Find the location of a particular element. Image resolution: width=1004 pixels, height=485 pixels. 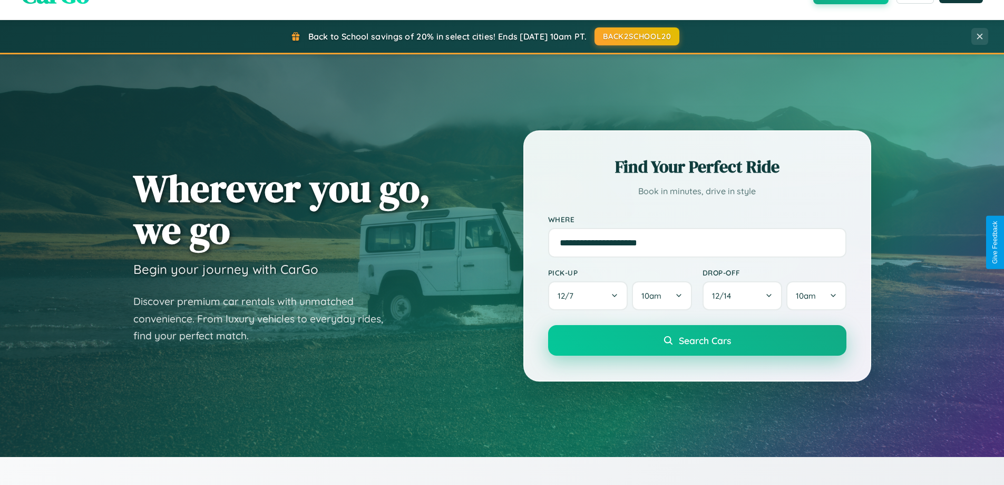

h3: Begin your journey with CarGo is located at coordinates (226, 269).